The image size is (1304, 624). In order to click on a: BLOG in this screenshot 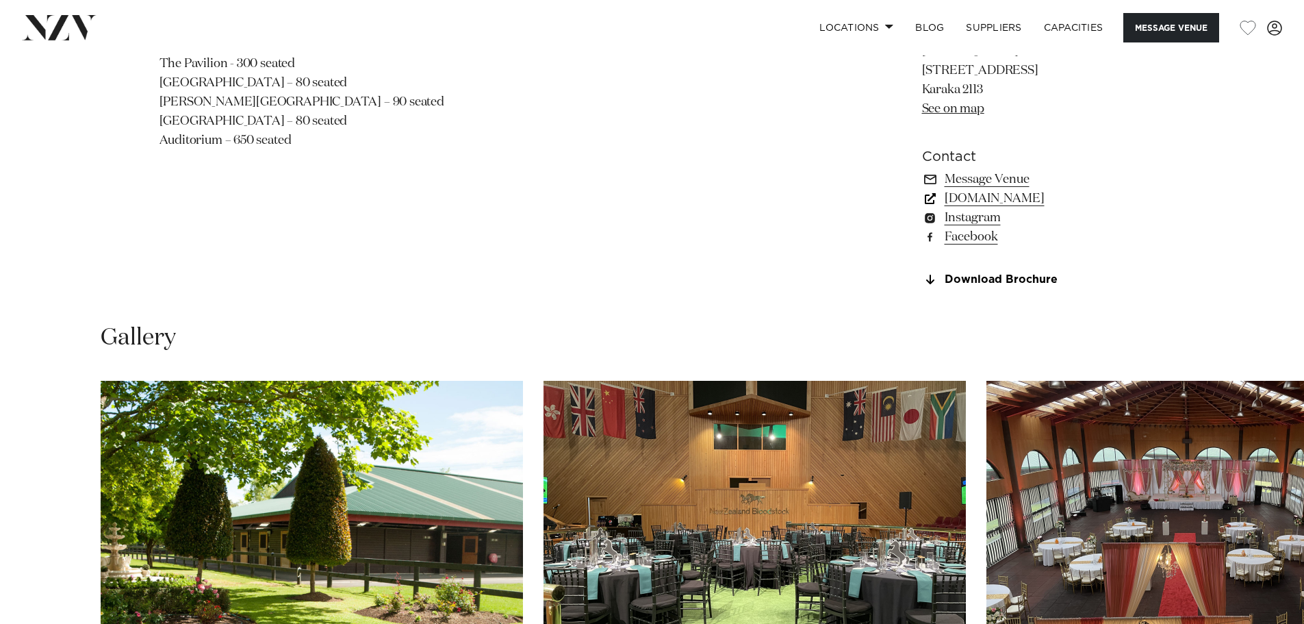, I will do `click(929, 27)`.